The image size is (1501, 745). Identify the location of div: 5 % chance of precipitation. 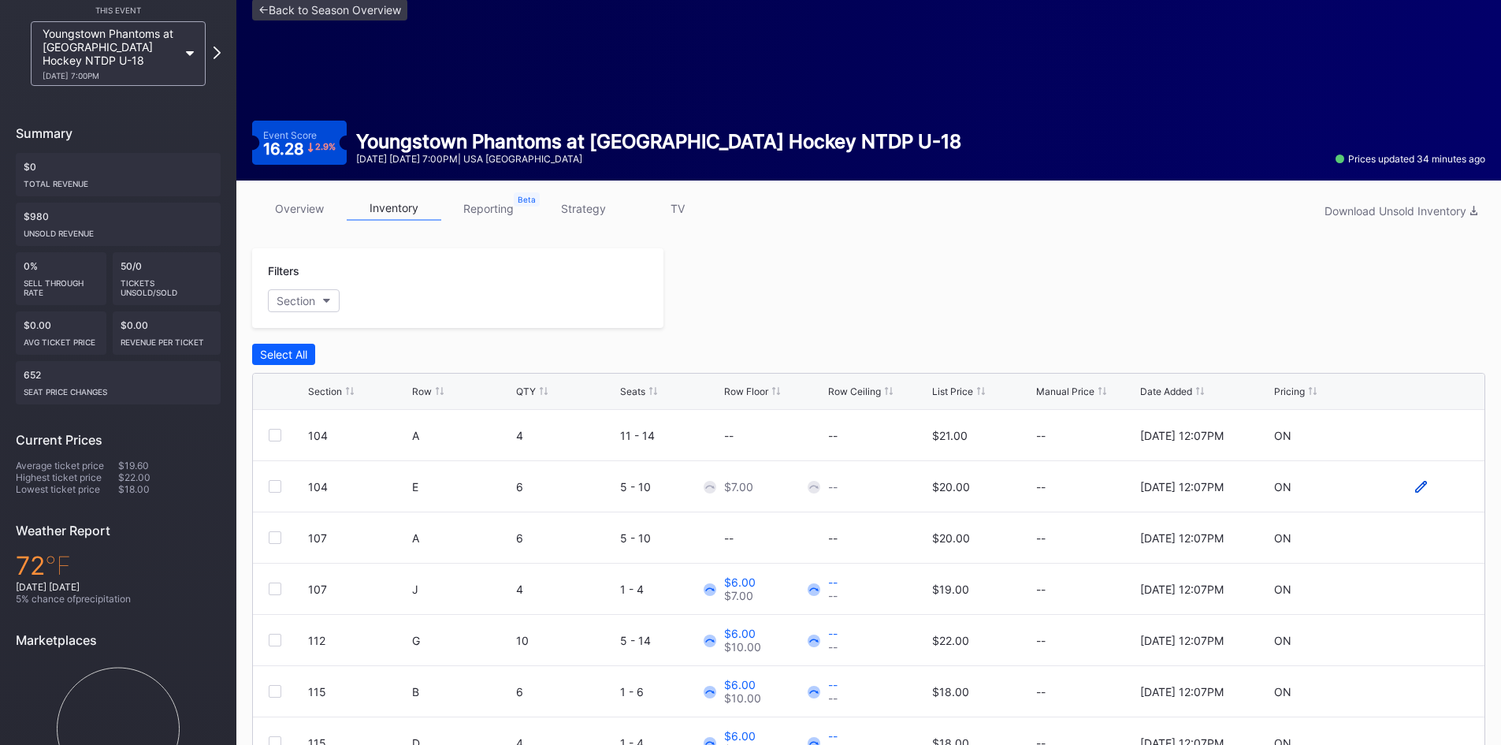
(118, 598).